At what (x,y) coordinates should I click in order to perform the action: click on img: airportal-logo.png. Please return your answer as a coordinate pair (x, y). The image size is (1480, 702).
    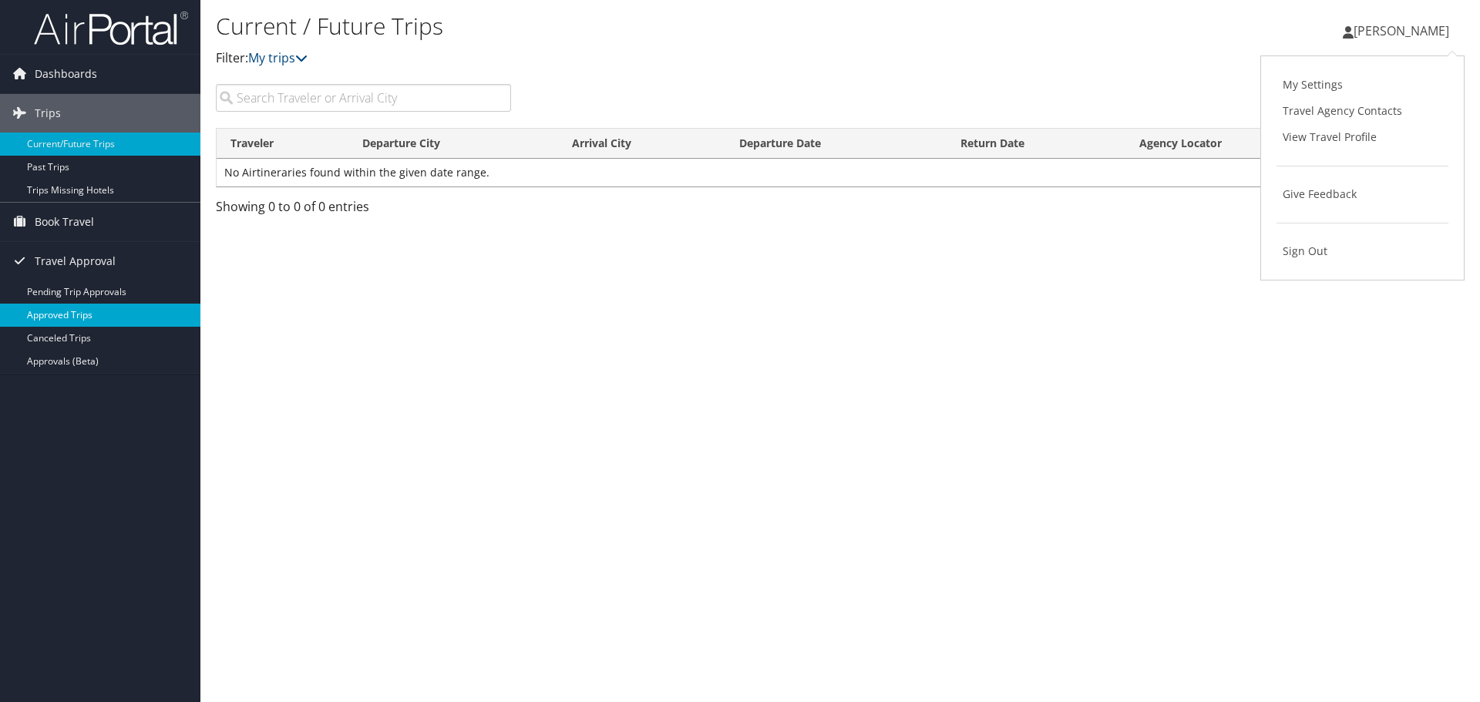
    Looking at the image, I should click on (111, 28).